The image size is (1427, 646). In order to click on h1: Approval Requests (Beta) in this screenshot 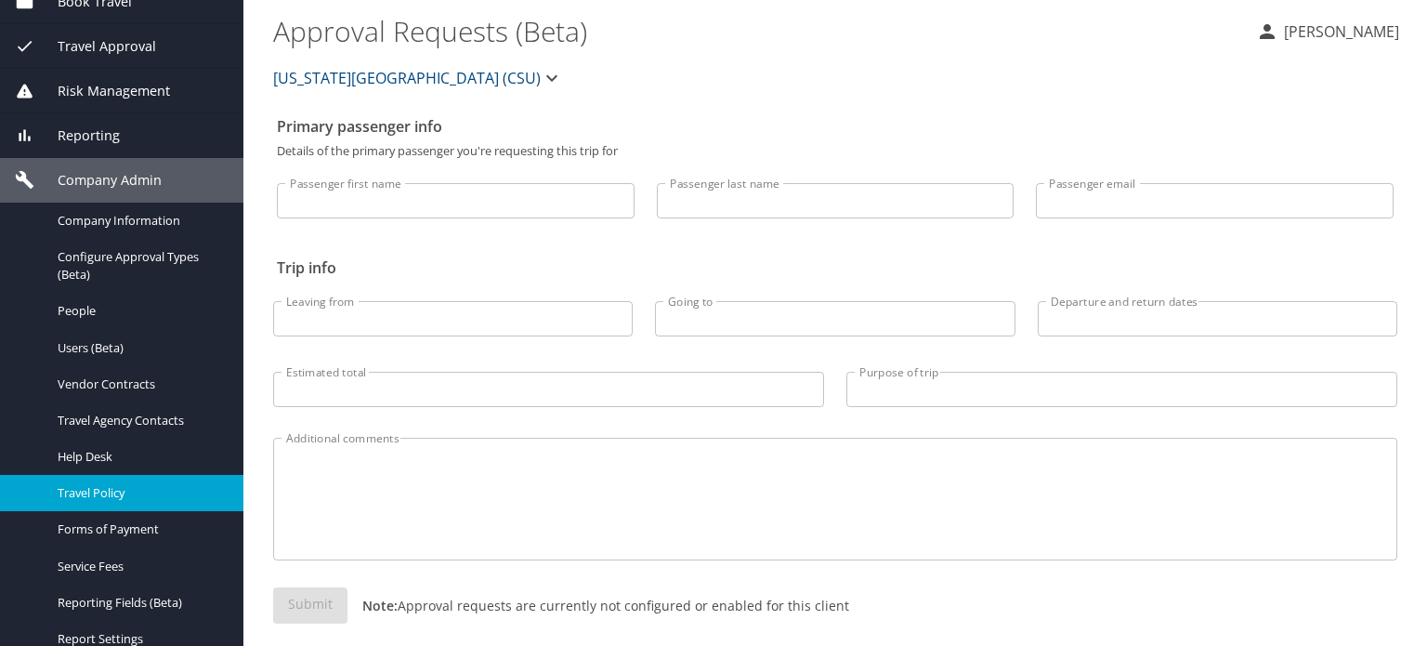, I will do `click(757, 31)`.